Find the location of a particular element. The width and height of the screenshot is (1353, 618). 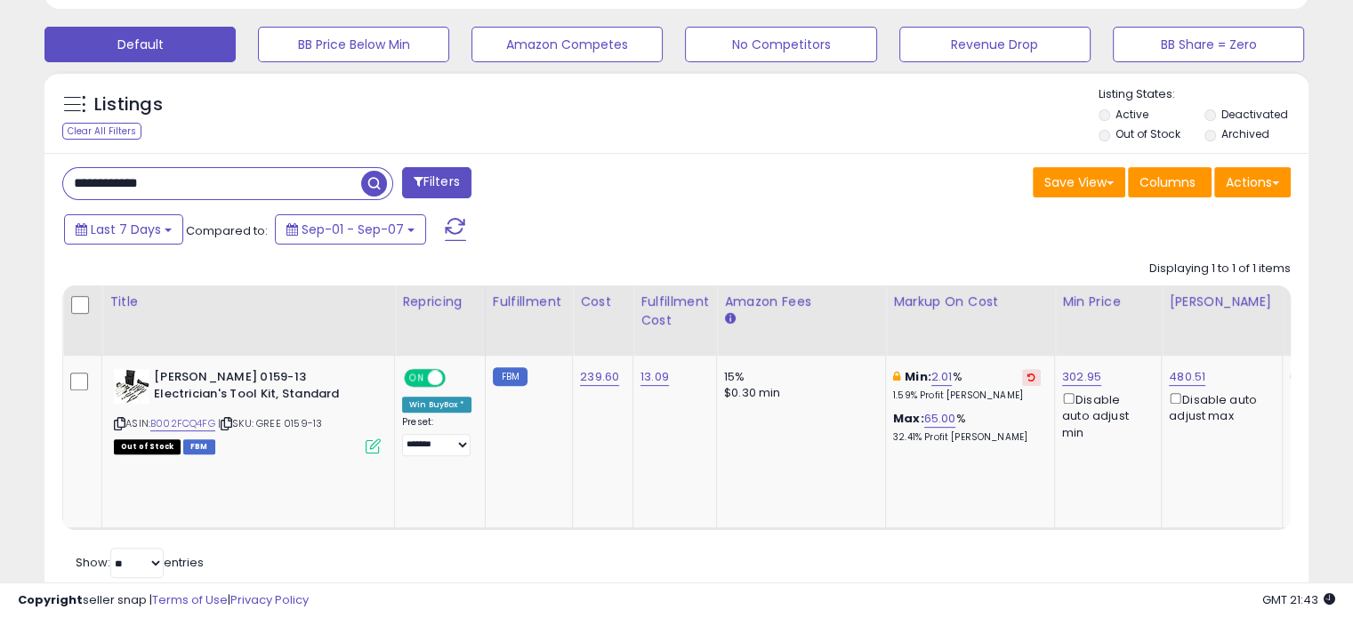

th: The percentage added to the cost of goods (COGS) that forms the calculator for Min & Max prices. is located at coordinates (971, 320).